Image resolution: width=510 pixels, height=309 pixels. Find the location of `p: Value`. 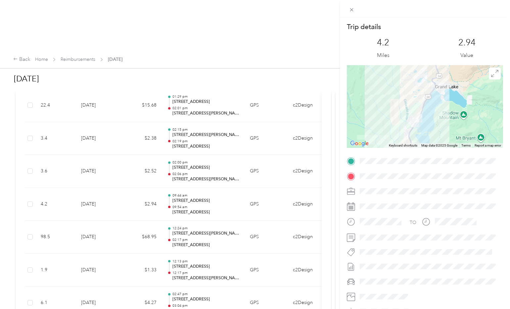

p: Value is located at coordinates (467, 55).